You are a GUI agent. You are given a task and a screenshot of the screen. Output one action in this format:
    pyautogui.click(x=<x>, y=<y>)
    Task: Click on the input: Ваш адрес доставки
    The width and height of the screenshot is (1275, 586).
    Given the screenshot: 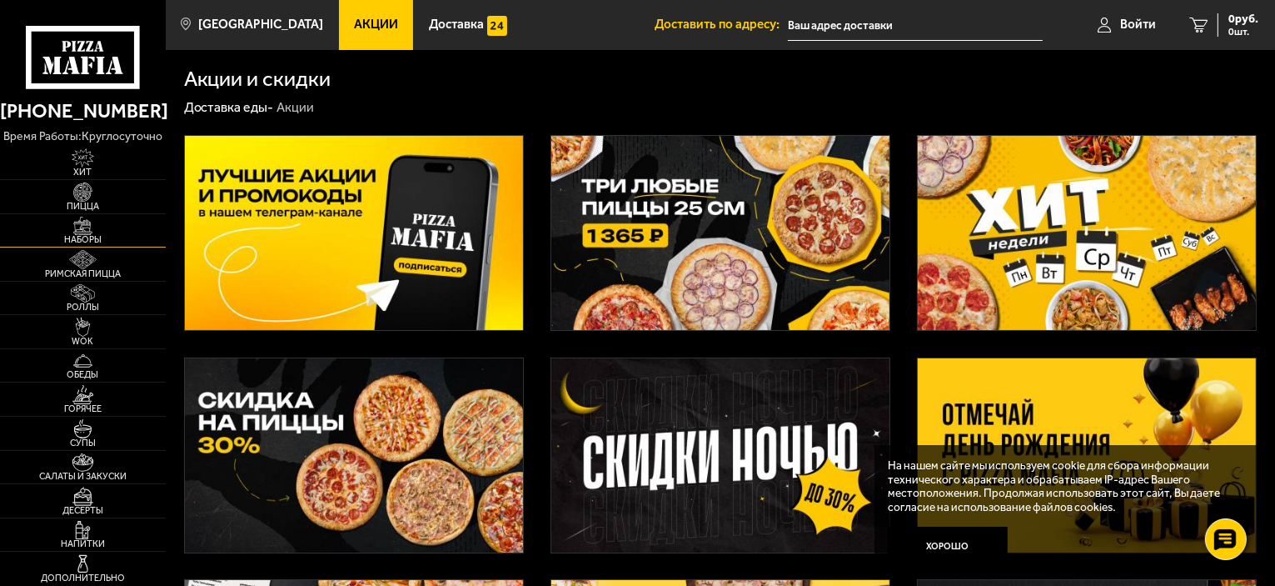 What is the action you would take?
    pyautogui.click(x=915, y=25)
    